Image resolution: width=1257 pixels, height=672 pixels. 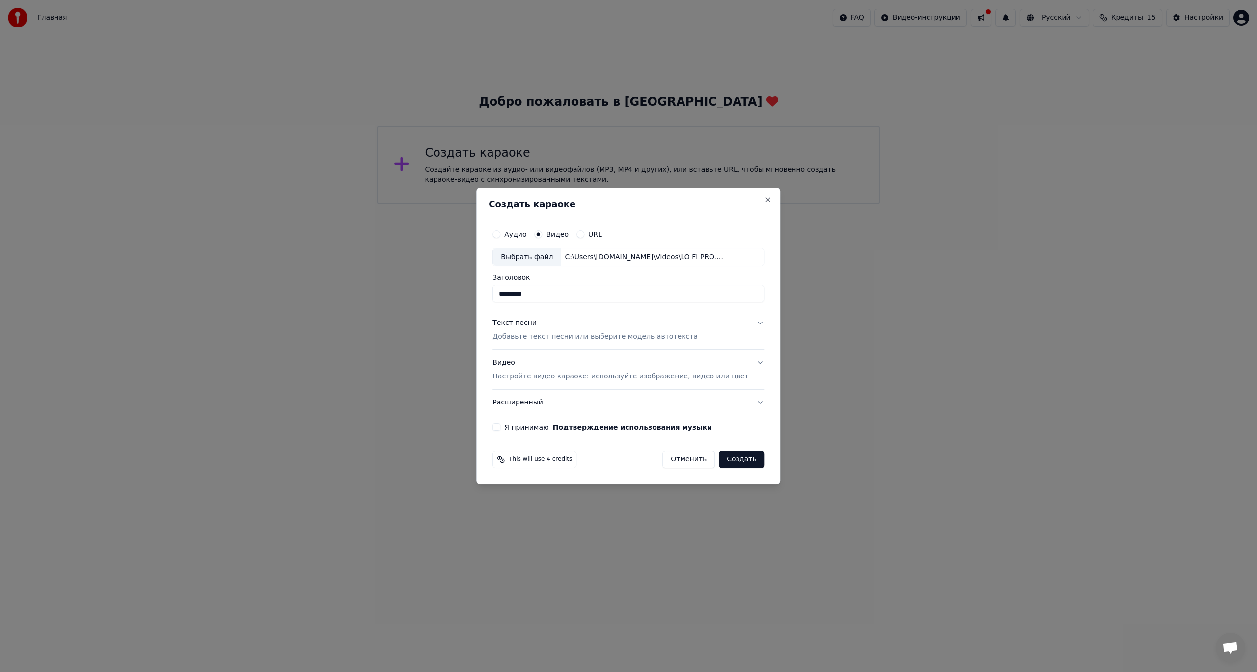 I want to click on span: This will use 4 credits, so click(x=540, y=460).